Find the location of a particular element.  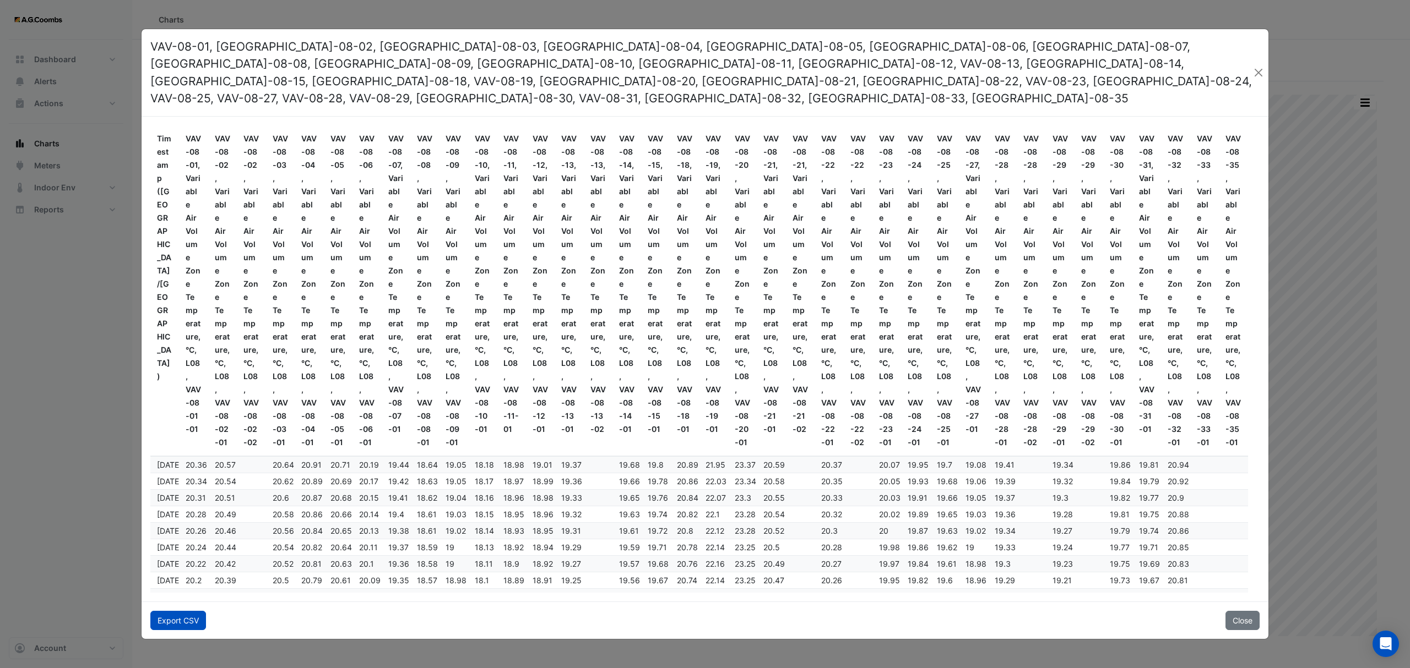

datatable-header-cell: VAV-08-13, Variable Air Volume Zone Temperature, °C, L08, VAV-08-13-02 is located at coordinates (598, 291).